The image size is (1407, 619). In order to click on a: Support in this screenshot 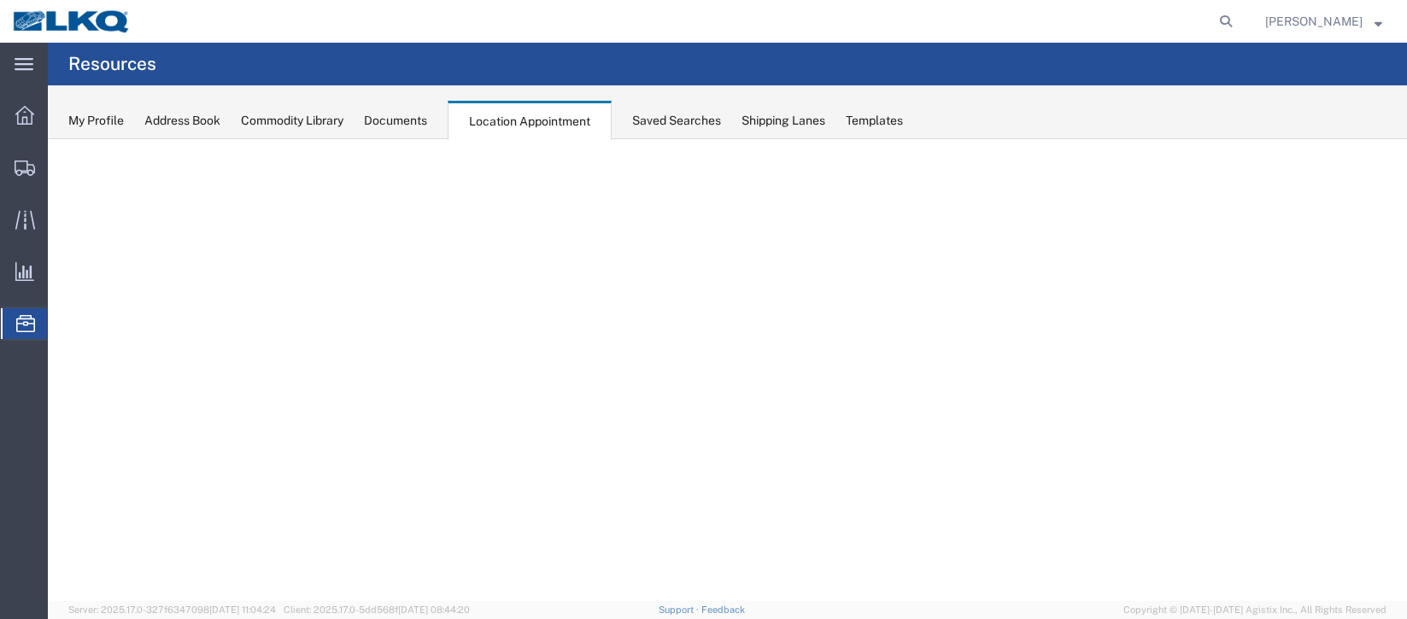, I will do `click(680, 610)`.